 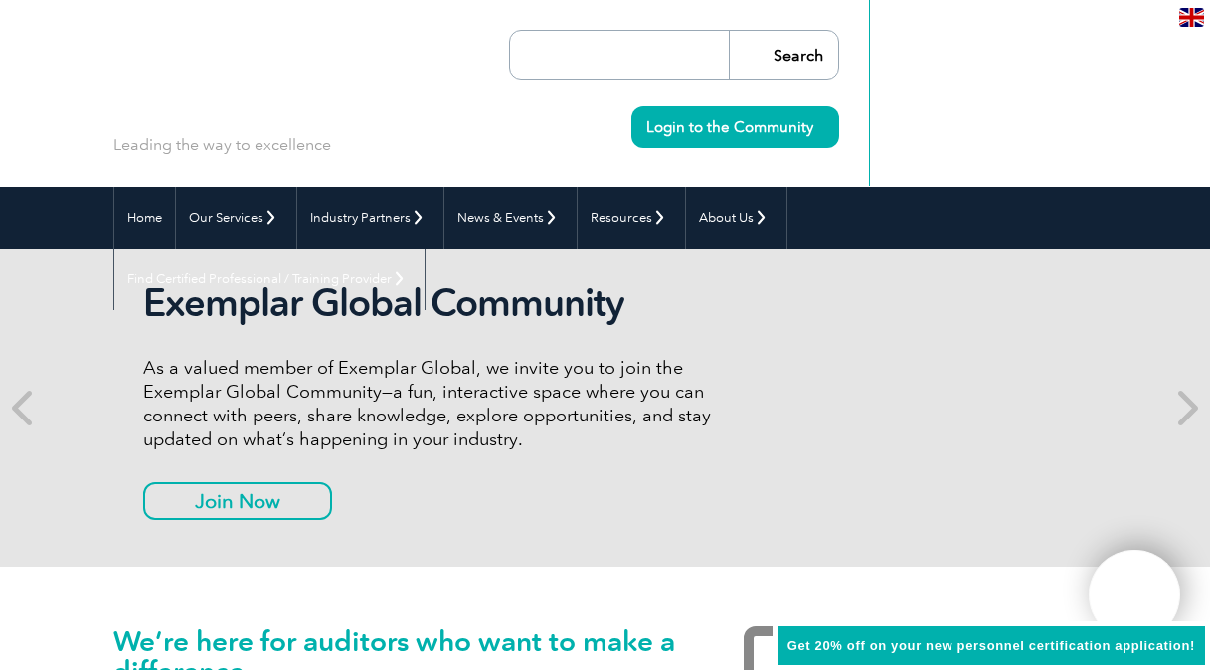 I want to click on img: svg+xml;nitro-empty-id=MTgxNToxMTY=-1;base64,PHN2ZyB2aWV3Qm94PSIwIDAgNDAwIDQwMCIgd2lkdGg9IjQwMCIg..., so click(x=1134, y=596).